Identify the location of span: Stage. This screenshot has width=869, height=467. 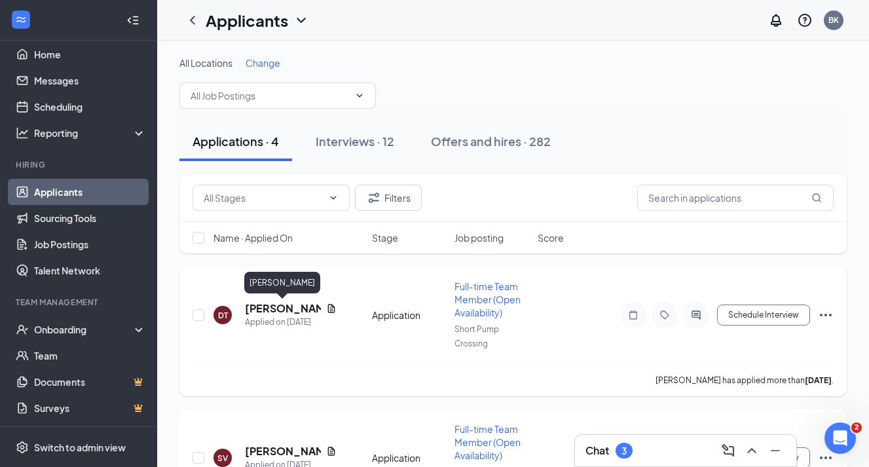
(385, 238).